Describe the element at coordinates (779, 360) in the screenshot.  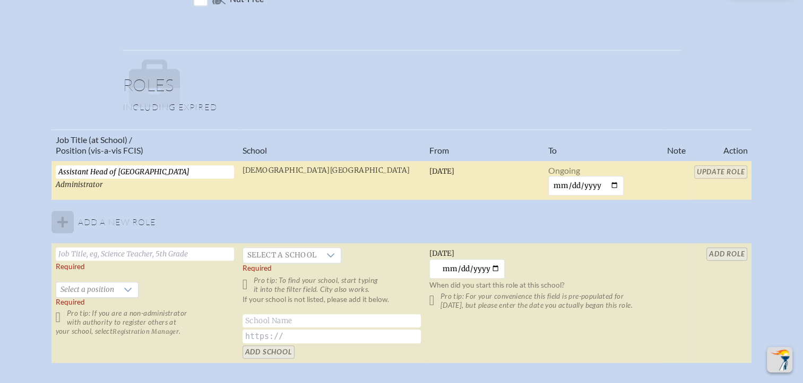
I see `img: To the top` at that location.